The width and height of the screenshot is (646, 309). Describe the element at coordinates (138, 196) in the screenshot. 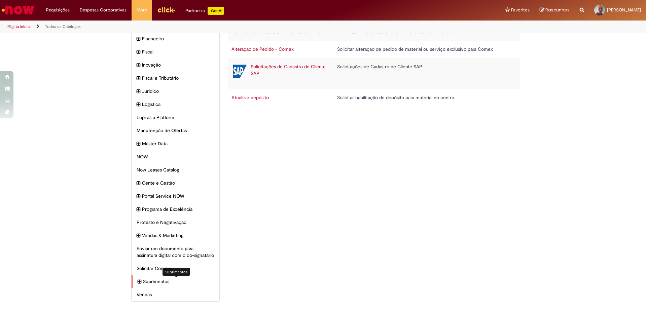

I see `i: expandir categoria Portal Service NOW` at that location.